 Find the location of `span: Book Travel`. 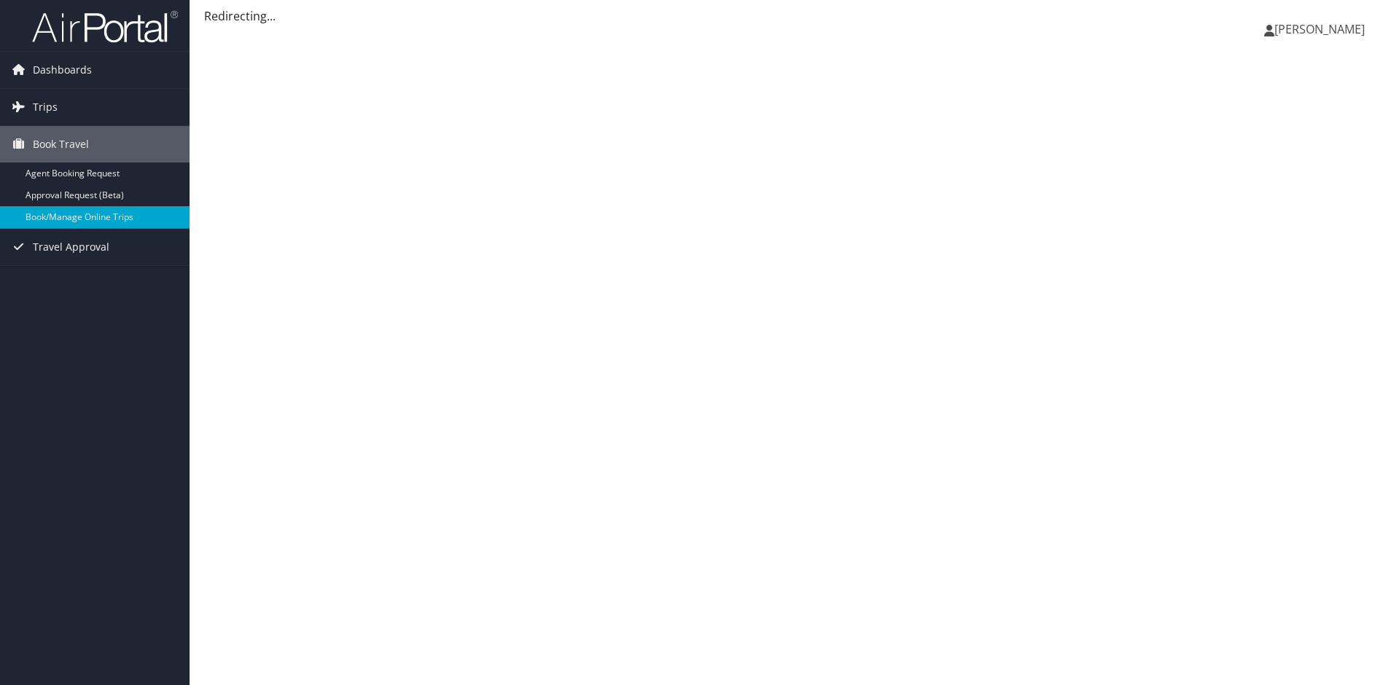

span: Book Travel is located at coordinates (61, 144).